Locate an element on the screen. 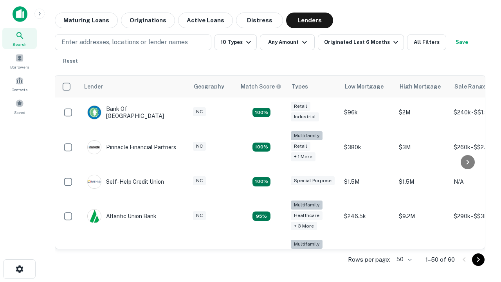 The width and height of the screenshot is (501, 282). div: Lender is located at coordinates (94, 86).